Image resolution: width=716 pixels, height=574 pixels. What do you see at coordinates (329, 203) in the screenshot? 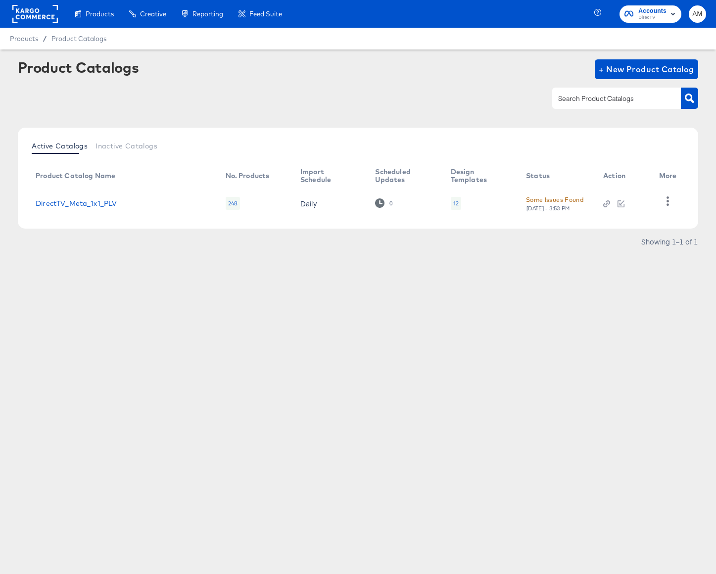
I see `td: Daily` at bounding box center [329, 203].